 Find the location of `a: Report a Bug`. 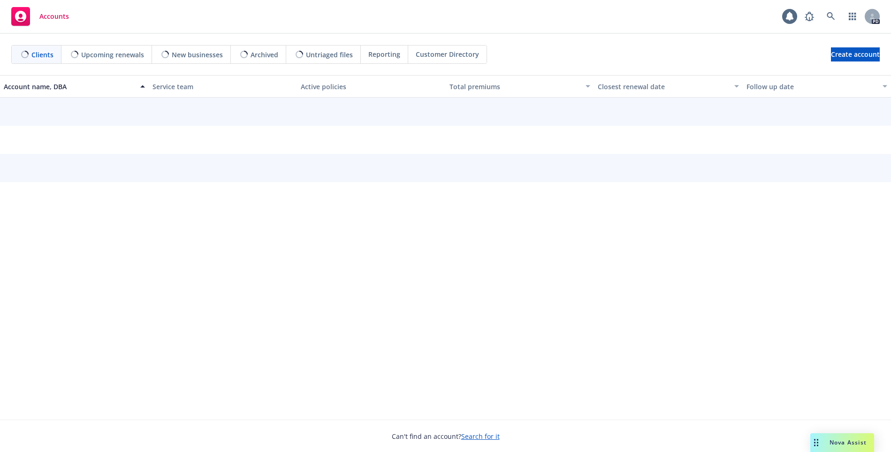

a: Report a Bug is located at coordinates (809, 16).